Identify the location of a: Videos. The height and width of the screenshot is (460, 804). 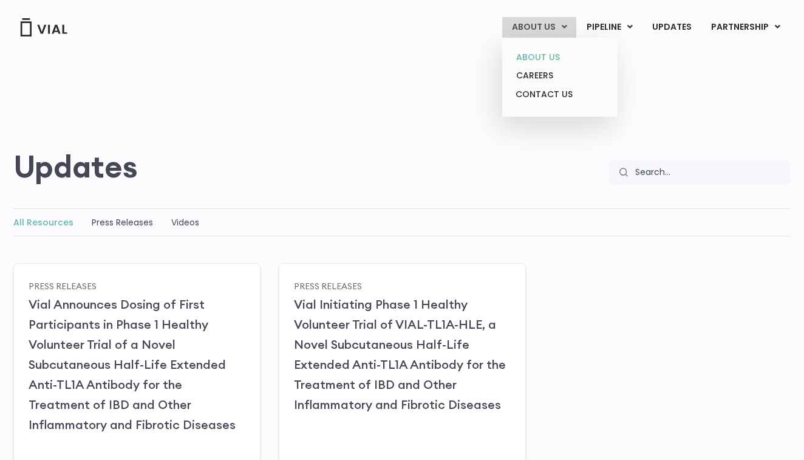
(185, 222).